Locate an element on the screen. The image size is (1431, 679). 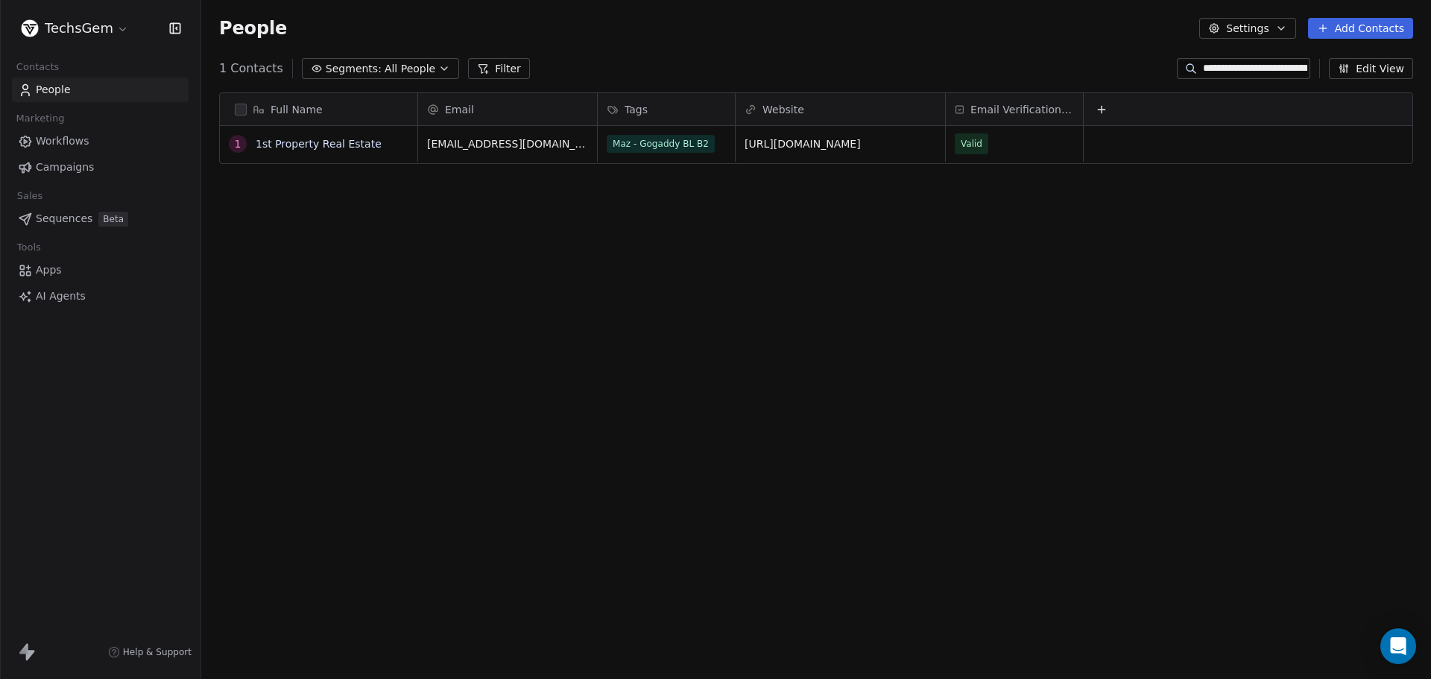
span: 1 Contacts is located at coordinates (251, 69).